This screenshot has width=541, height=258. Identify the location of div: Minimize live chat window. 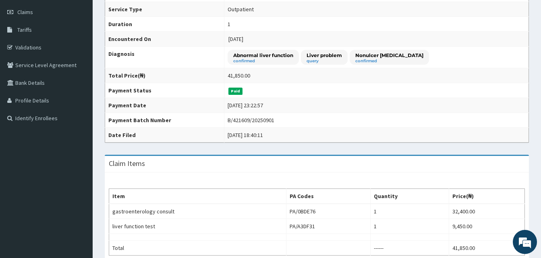
(142, 14).